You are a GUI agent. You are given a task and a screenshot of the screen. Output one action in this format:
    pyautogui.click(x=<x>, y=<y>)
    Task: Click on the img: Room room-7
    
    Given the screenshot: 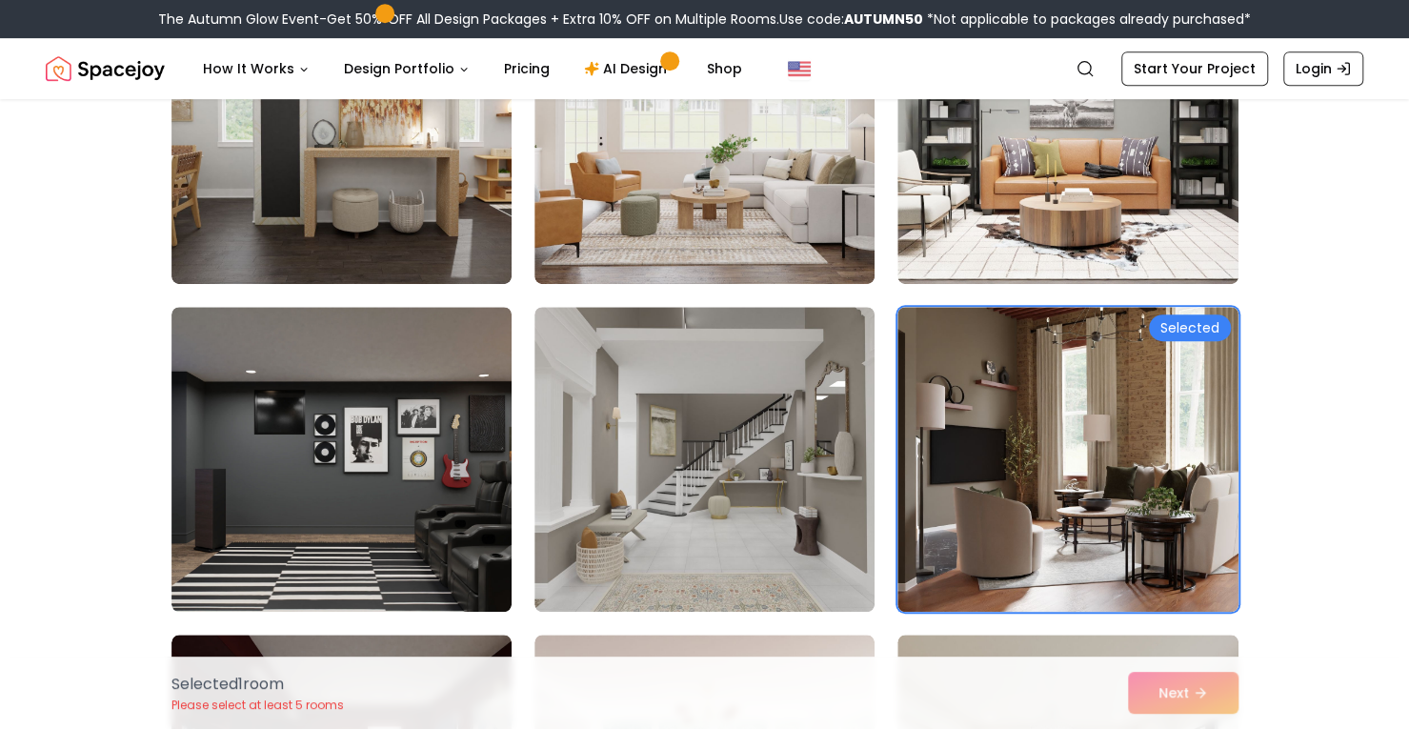 What is the action you would take?
    pyautogui.click(x=341, y=459)
    